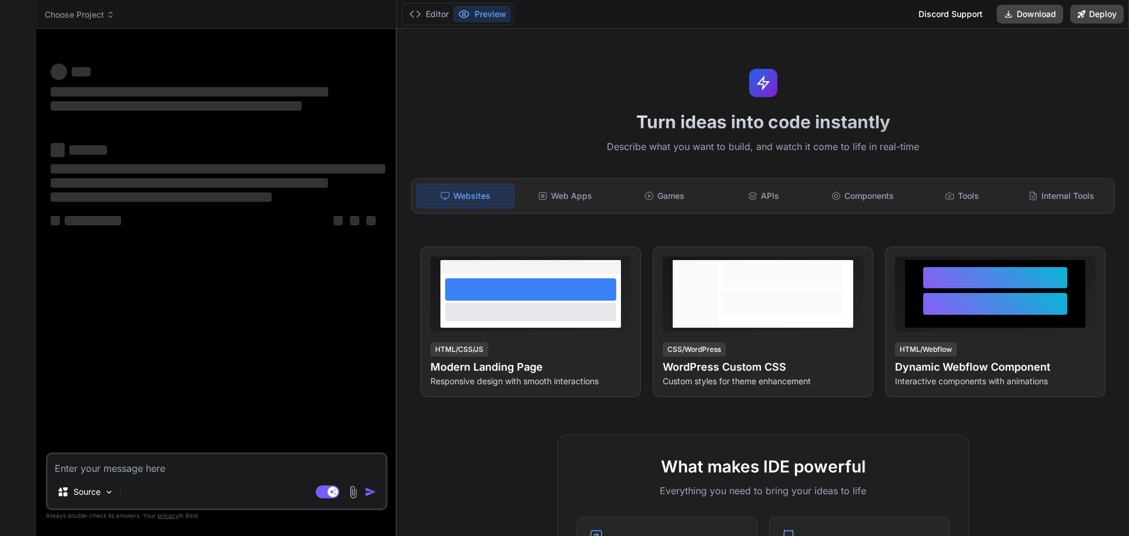 Image resolution: width=1129 pixels, height=536 pixels. I want to click on div: Games, so click(664, 196).